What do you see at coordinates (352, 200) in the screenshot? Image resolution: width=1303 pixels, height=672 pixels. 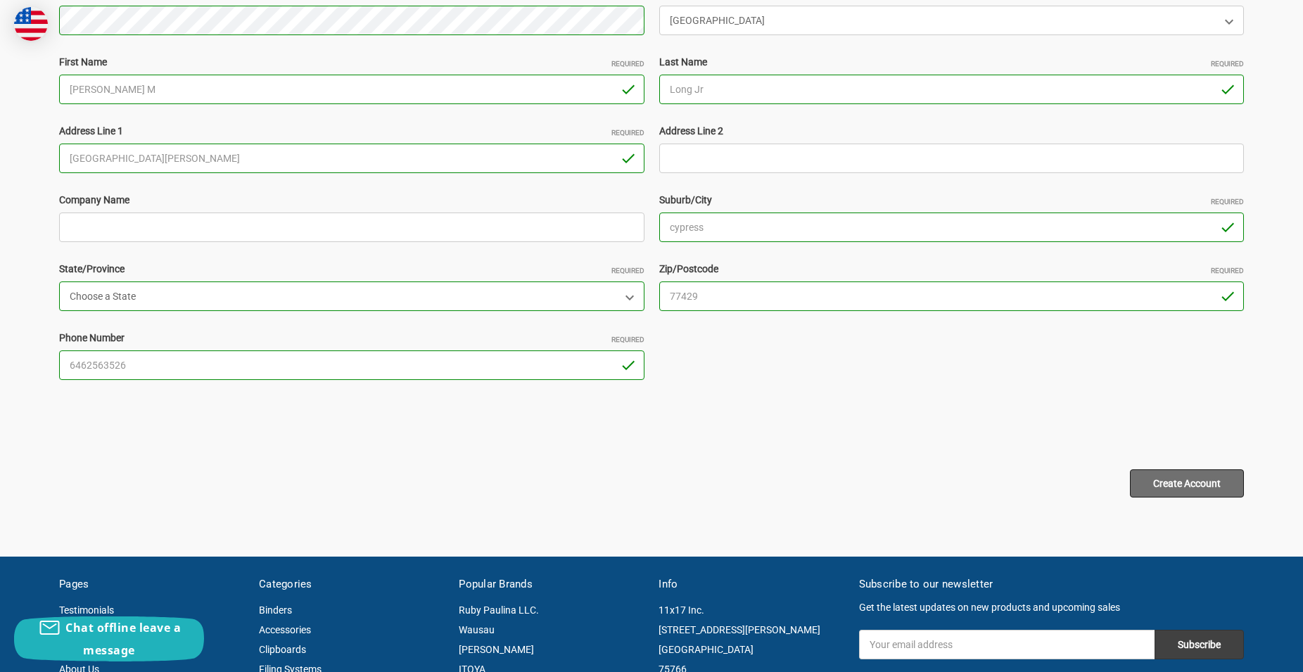 I see `label: Company Name` at bounding box center [352, 200].